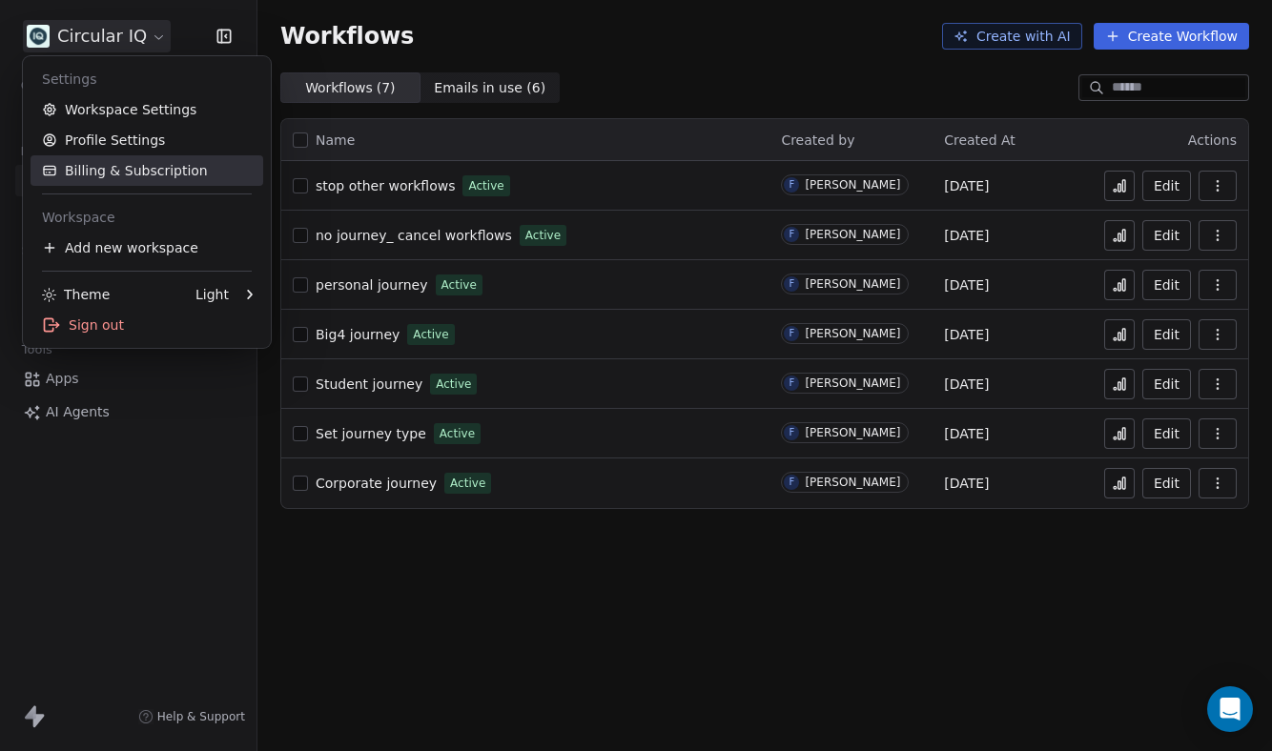 This screenshot has height=751, width=1272. Describe the element at coordinates (75, 295) in the screenshot. I see `div: Theme` at that location.